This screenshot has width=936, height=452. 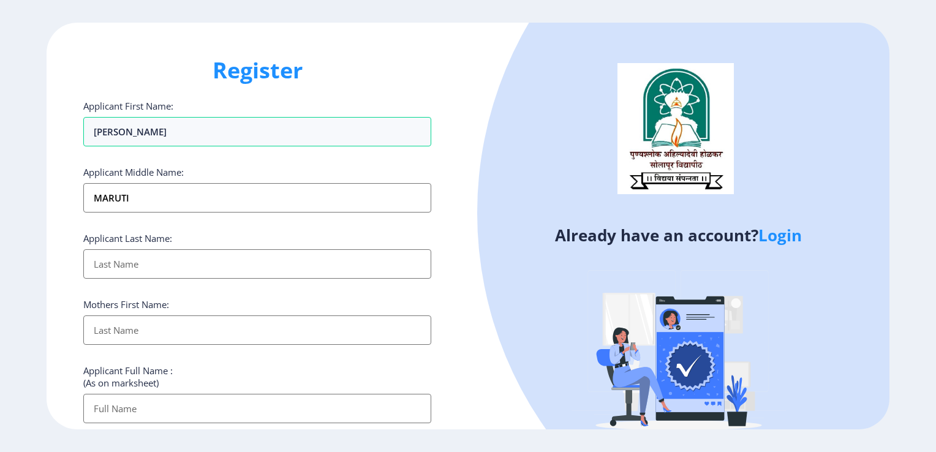 I want to click on label: Applicant Last Name:, so click(x=127, y=238).